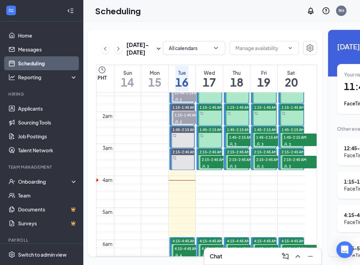 The width and height of the screenshot is (360, 265). What do you see at coordinates (298, 256) in the screenshot?
I see `svg: ChevronUp` at bounding box center [298, 256].